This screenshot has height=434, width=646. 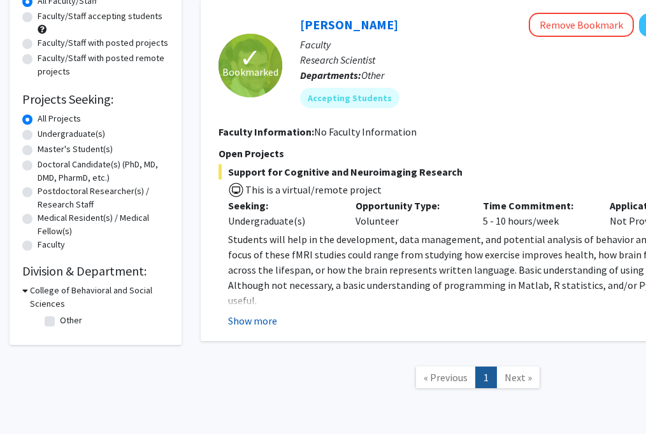 What do you see at coordinates (59, 118) in the screenshot?
I see `label: All Projects` at bounding box center [59, 118].